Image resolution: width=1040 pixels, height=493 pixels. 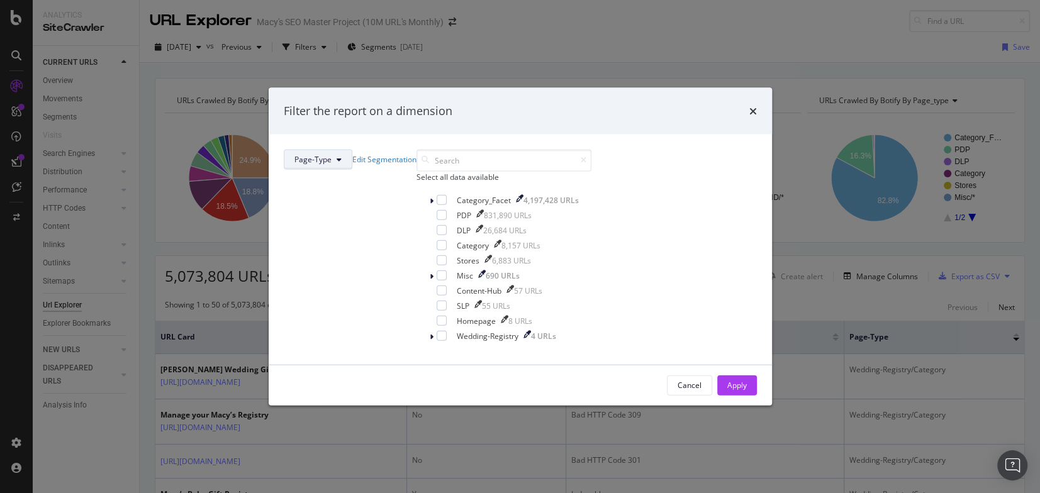 What do you see at coordinates (479, 290) in the screenshot?
I see `div: Content-Hub` at bounding box center [479, 290].